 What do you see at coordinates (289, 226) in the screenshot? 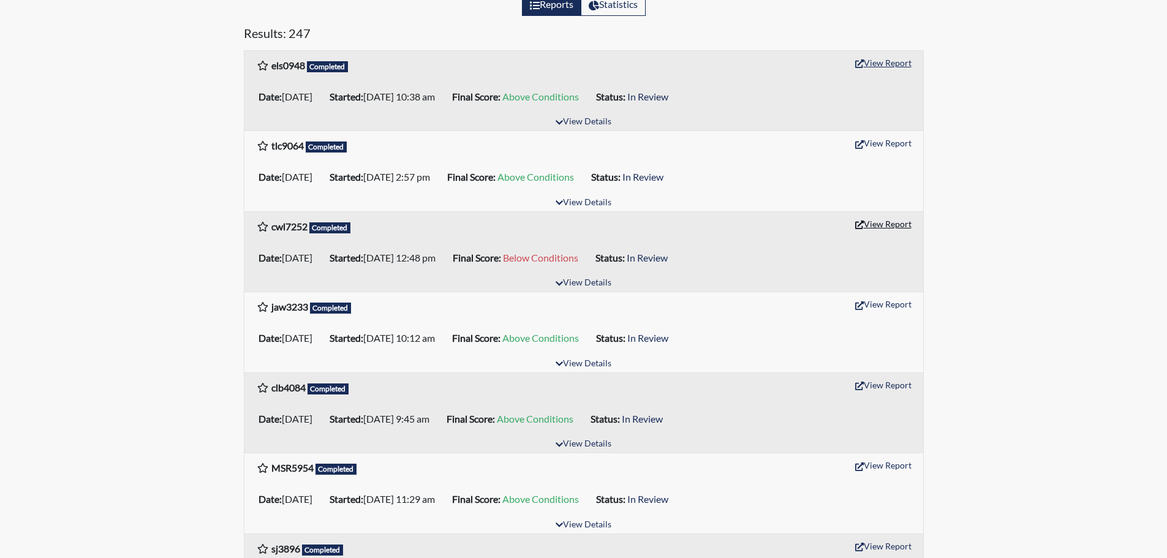
I see `b: cwl7252` at bounding box center [289, 226].